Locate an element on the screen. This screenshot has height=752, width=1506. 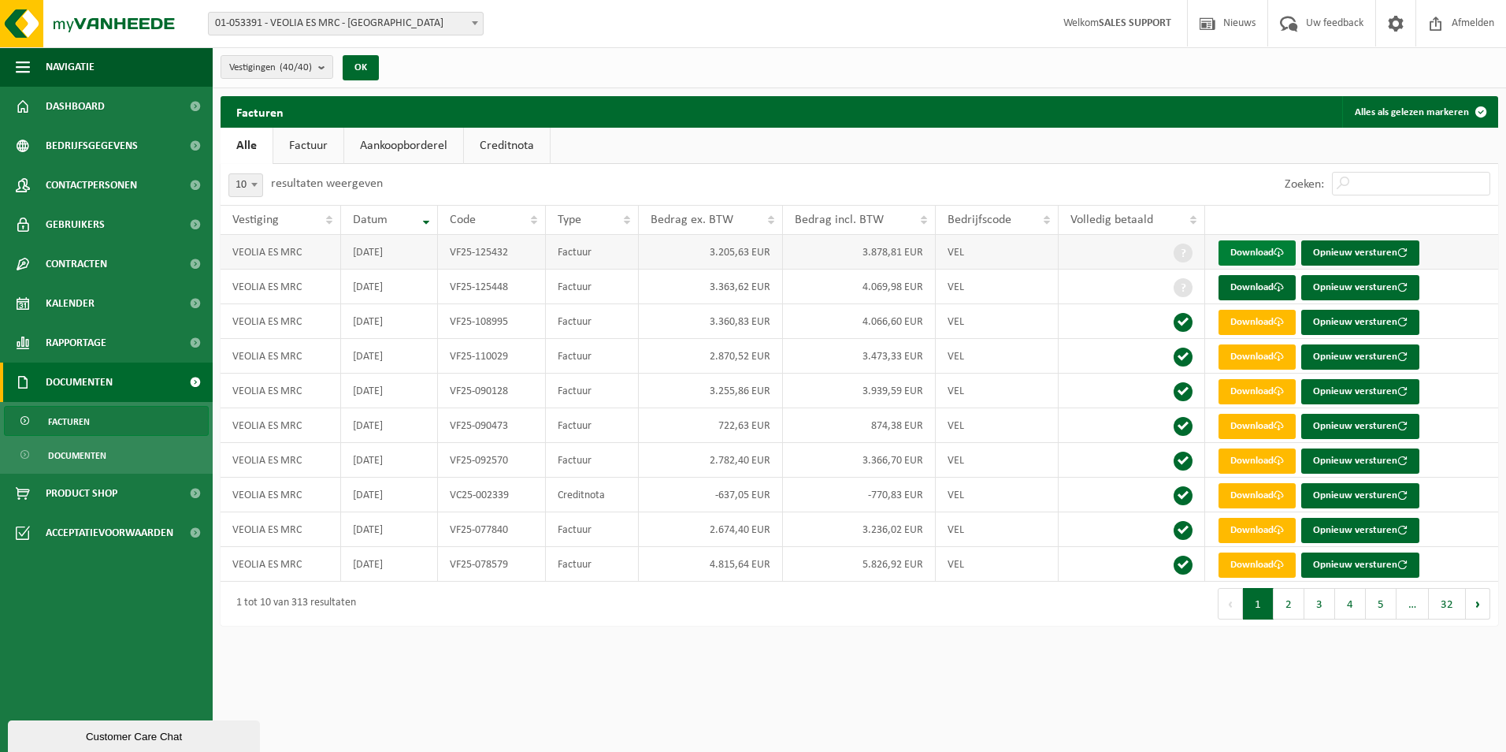
a: Alle is located at coordinates (247, 146).